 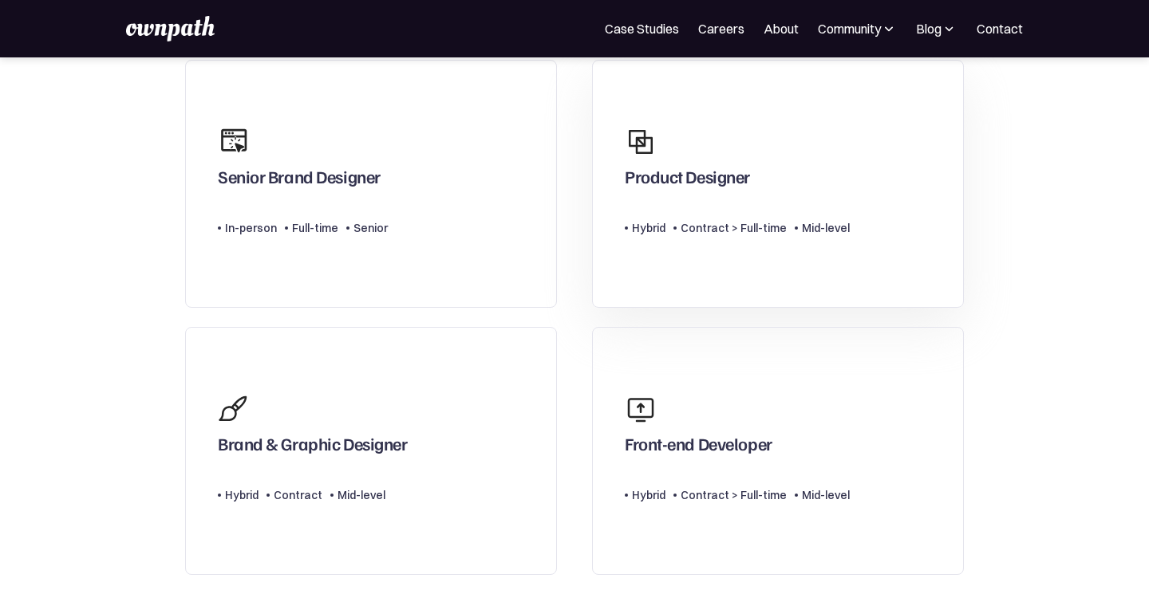 What do you see at coordinates (698, 448) in the screenshot?
I see `div: Front-end Developer` at bounding box center [698, 448].